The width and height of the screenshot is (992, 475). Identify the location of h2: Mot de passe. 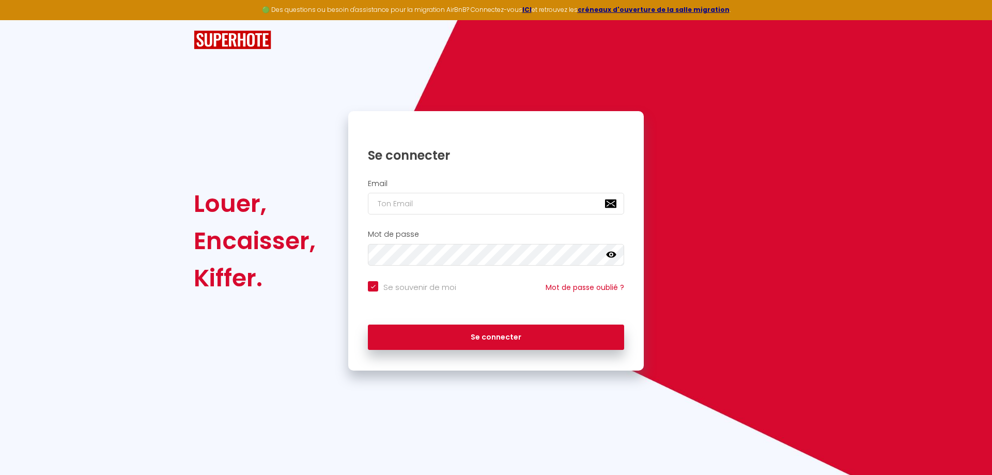
(496, 234).